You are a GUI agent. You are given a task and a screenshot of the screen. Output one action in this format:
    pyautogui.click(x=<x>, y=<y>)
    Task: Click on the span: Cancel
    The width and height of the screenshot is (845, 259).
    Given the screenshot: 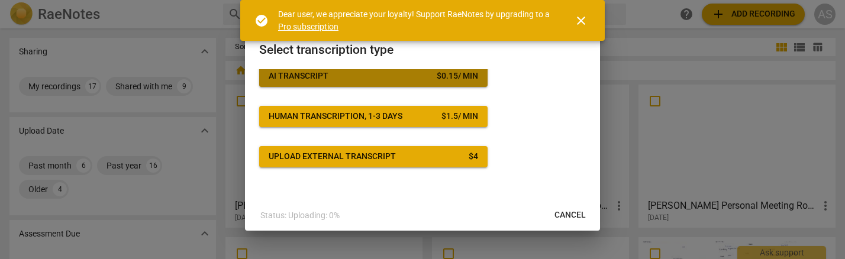 What is the action you would take?
    pyautogui.click(x=570, y=215)
    